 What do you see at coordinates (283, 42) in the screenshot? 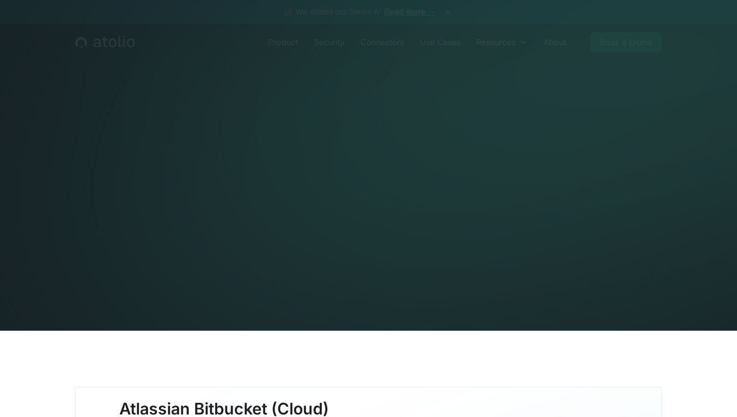
I see `a: Product` at bounding box center [283, 42].